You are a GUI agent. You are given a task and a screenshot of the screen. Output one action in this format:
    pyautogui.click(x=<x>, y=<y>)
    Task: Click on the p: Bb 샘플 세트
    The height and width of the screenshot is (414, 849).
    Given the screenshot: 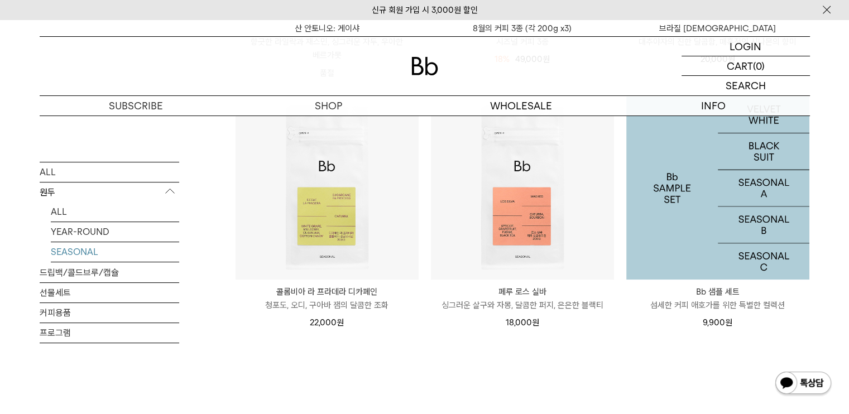 What is the action you would take?
    pyautogui.click(x=718, y=292)
    